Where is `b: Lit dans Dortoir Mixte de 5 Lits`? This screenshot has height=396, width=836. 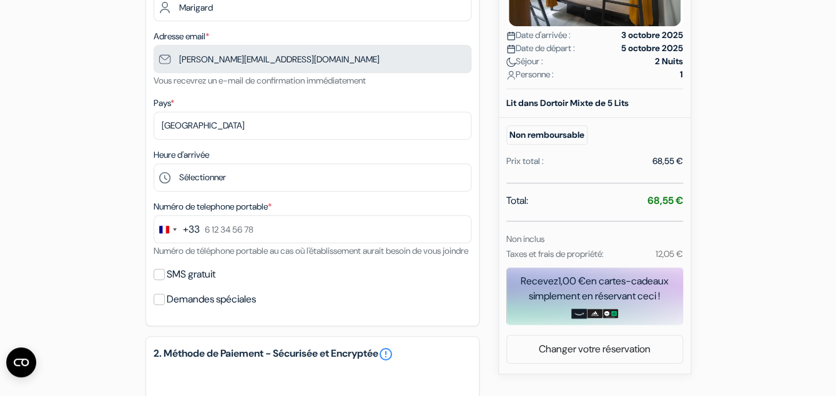
b: Lit dans Dortoir Mixte de 5 Lits is located at coordinates (568, 103).